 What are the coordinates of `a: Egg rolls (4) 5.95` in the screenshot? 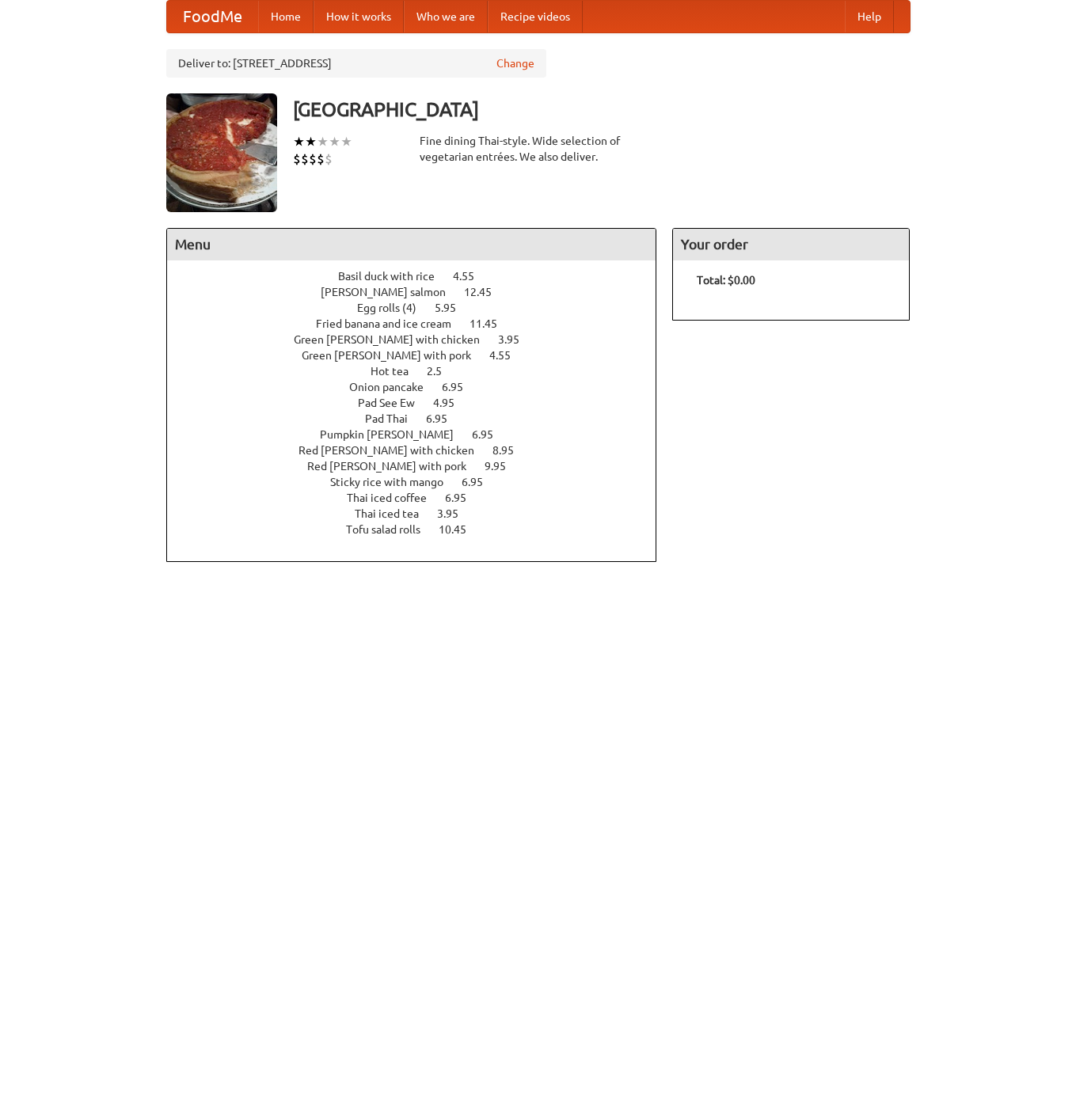 It's located at (421, 308).